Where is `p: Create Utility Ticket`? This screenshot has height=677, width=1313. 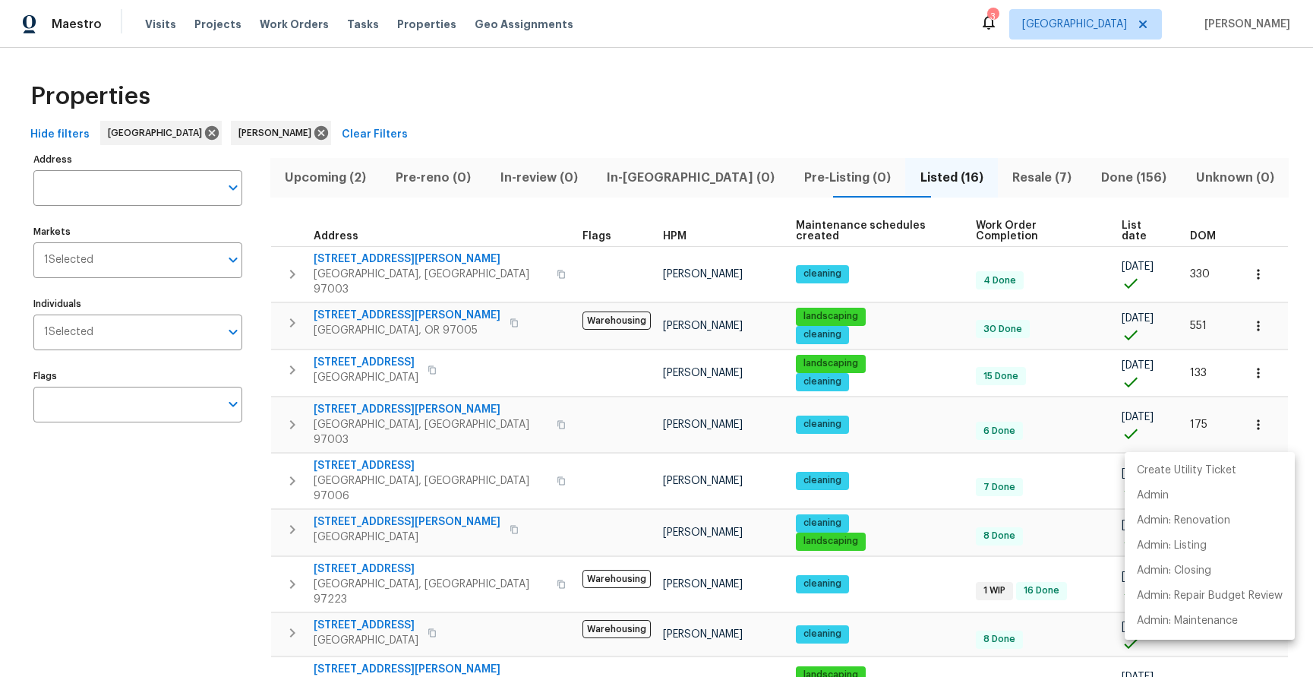 p: Create Utility Ticket is located at coordinates (1187, 470).